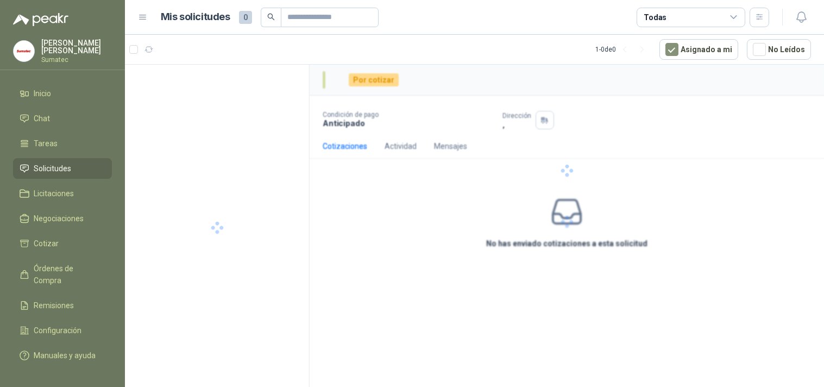 The height and width of the screenshot is (387, 824). What do you see at coordinates (59, 218) in the screenshot?
I see `span: Negociaciones` at bounding box center [59, 218].